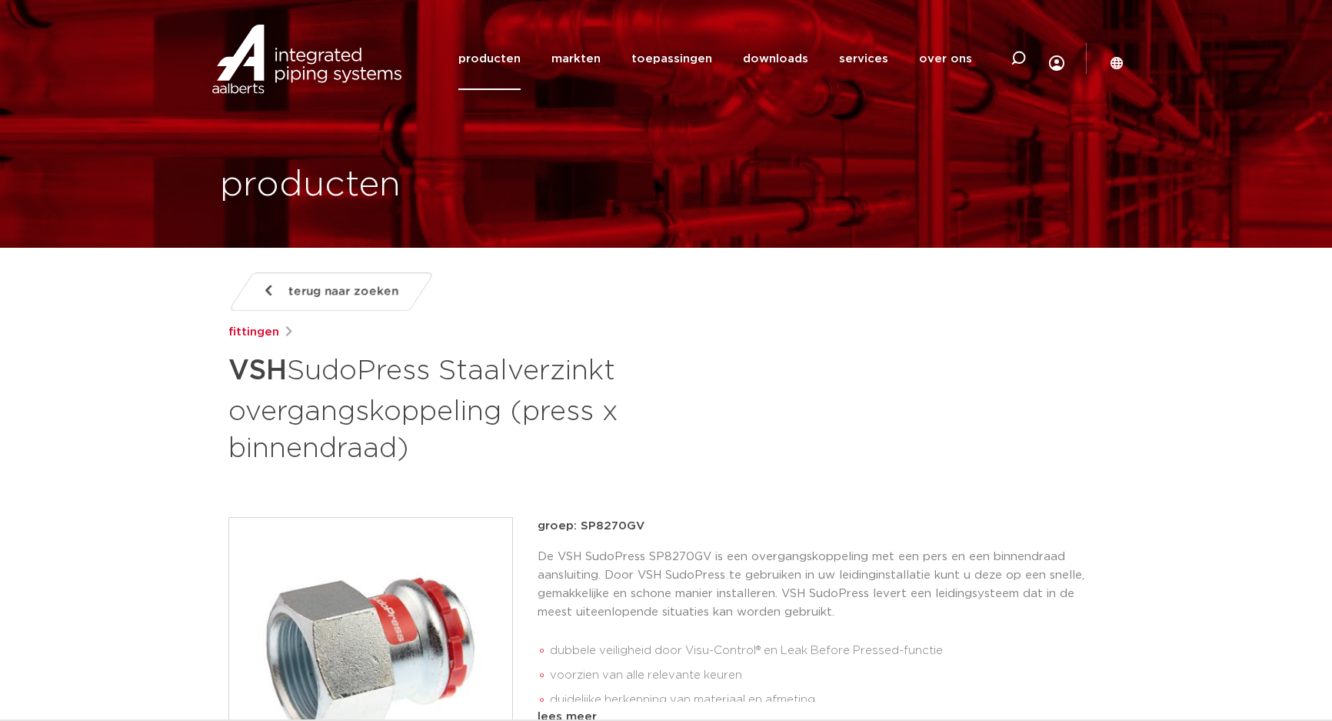  Describe the element at coordinates (827, 675) in the screenshot. I see `li: voorzien van alle relevante keuren` at that location.